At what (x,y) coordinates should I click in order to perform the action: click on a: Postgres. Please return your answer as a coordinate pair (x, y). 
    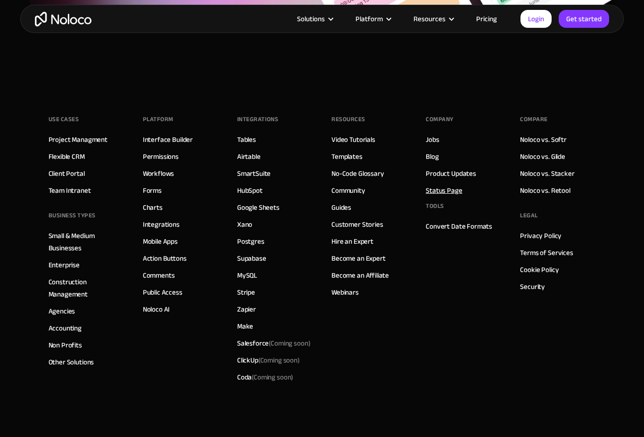
    Looking at the image, I should click on (251, 241).